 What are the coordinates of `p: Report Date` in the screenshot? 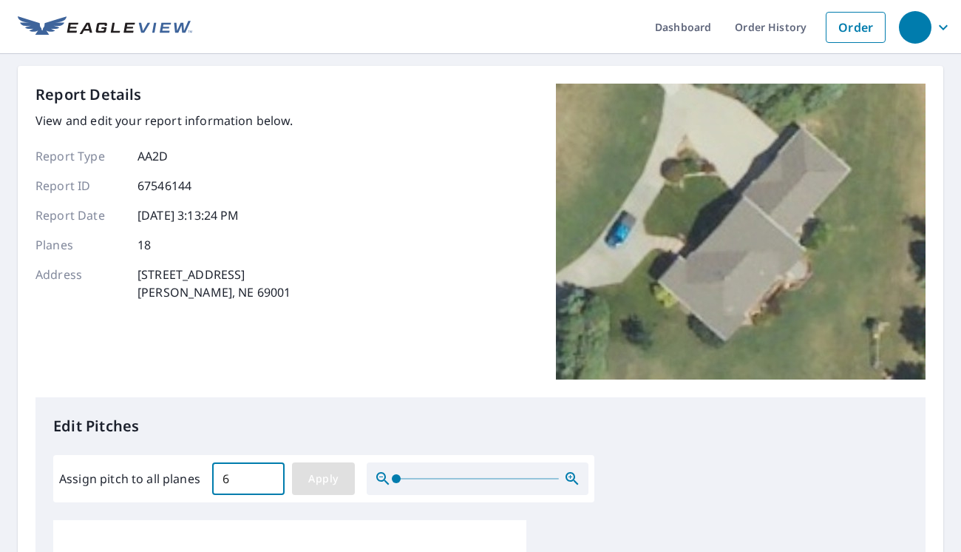 It's located at (80, 215).